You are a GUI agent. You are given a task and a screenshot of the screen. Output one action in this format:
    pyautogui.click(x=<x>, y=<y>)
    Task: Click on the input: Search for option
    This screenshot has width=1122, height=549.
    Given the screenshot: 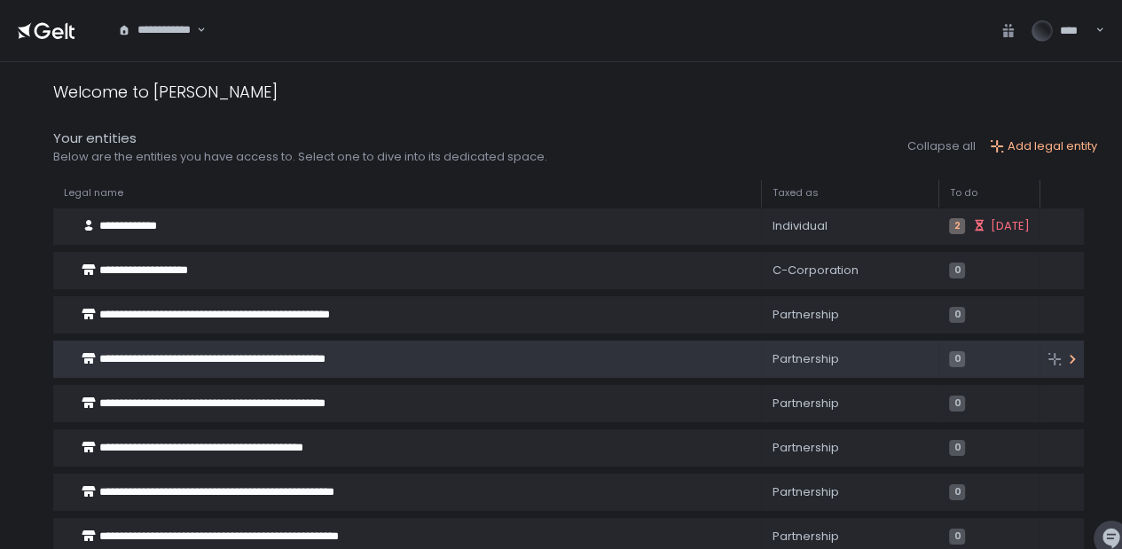 What is the action you would take?
    pyautogui.click(x=156, y=47)
    